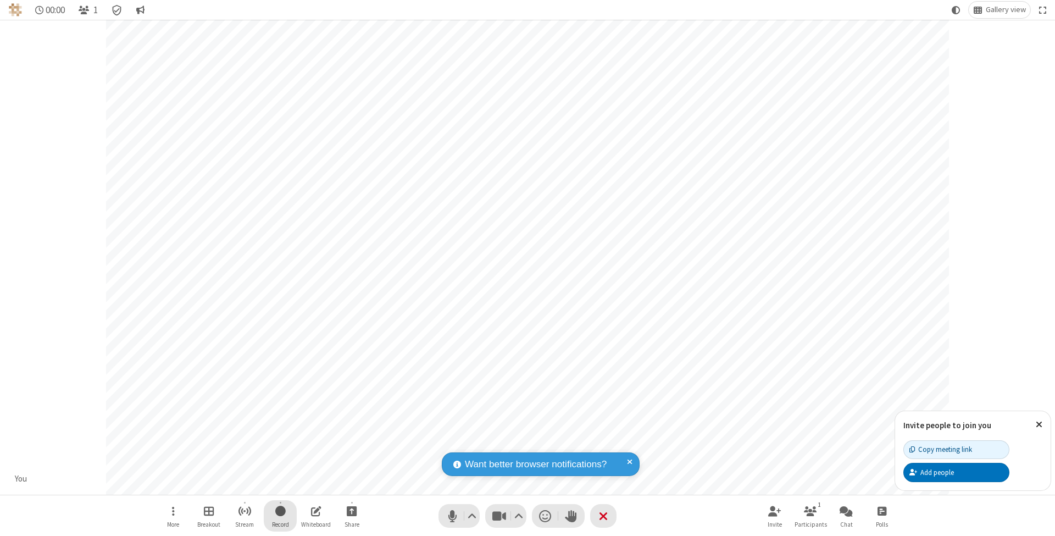 This screenshot has height=536, width=1055. I want to click on img: QA Selenium DO NOT DELETE OR CHANGE, so click(15, 10).